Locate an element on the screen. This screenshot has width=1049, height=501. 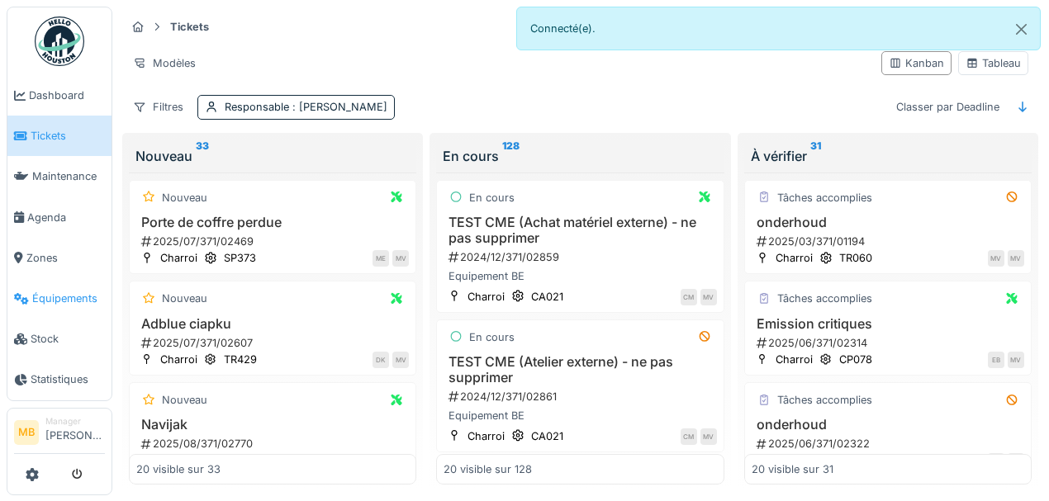
a: Tickets is located at coordinates (59, 135).